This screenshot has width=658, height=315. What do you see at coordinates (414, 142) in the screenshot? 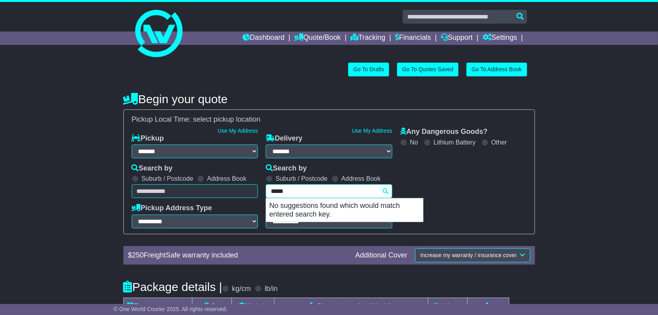
I see `label: No` at bounding box center [414, 142].